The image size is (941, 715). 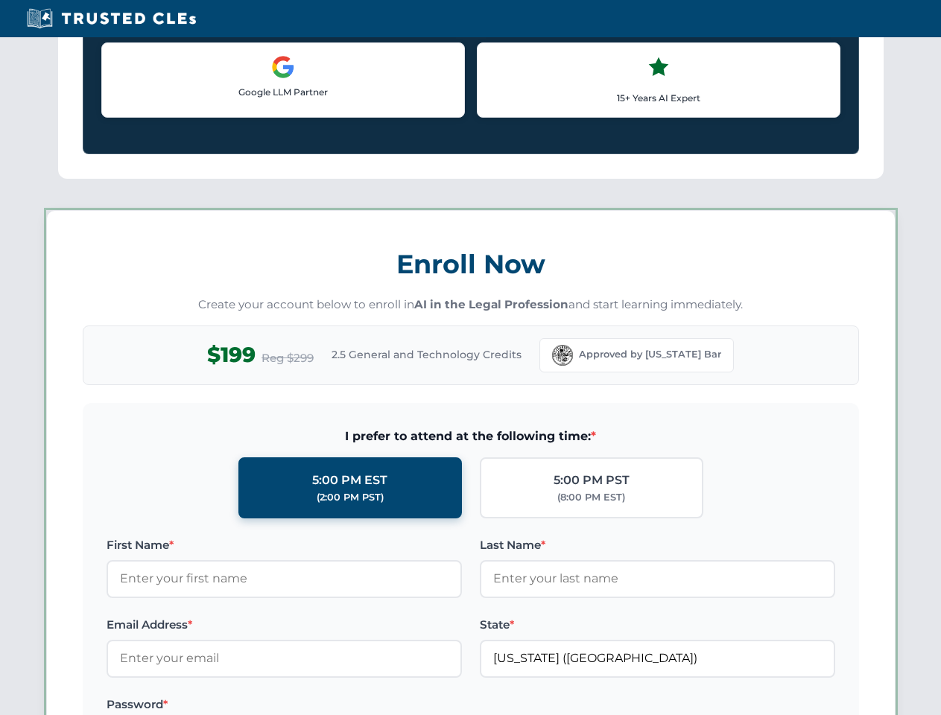 I want to click on label: Email Address, so click(x=284, y=625).